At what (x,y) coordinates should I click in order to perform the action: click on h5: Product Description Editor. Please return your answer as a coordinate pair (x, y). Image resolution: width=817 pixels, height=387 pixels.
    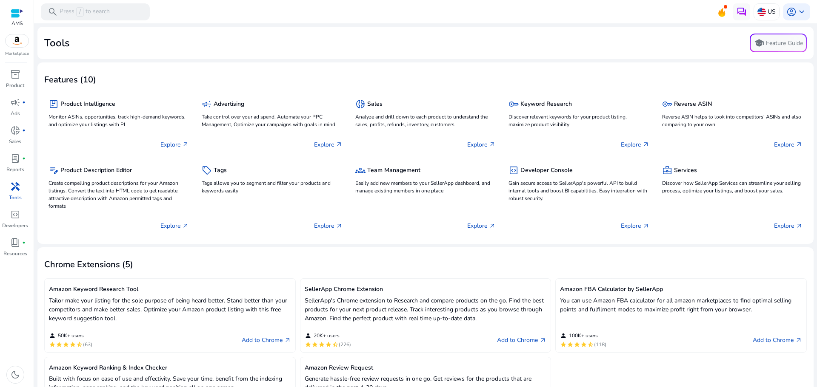
    Looking at the image, I should click on (96, 171).